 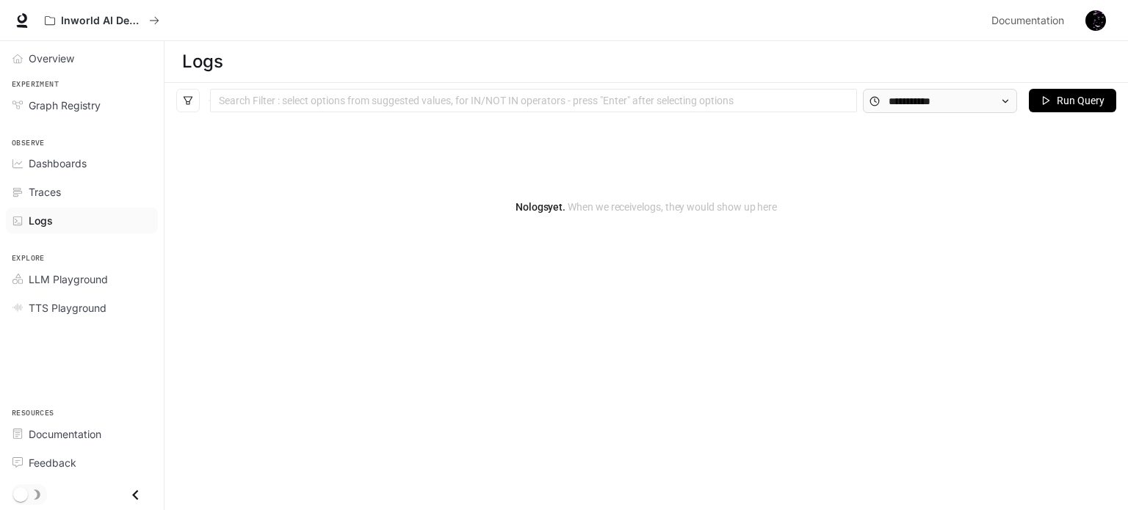 What do you see at coordinates (21, 494) in the screenshot?
I see `span: Dark mode toggle` at bounding box center [21, 494].